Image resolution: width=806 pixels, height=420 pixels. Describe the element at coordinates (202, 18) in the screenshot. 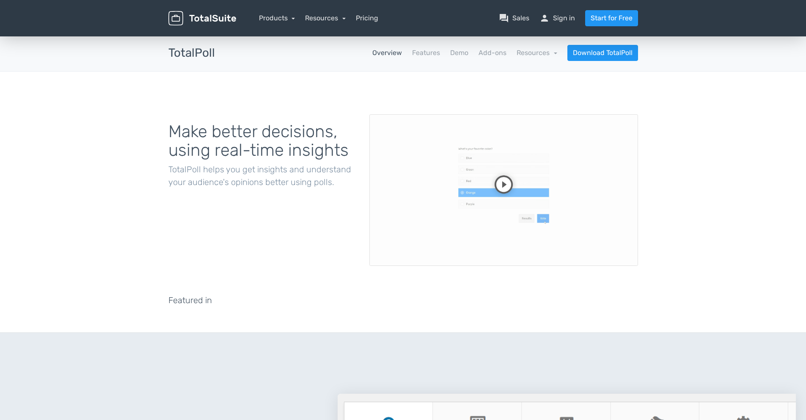

I see `img: TotalSuite for WordPress` at that location.